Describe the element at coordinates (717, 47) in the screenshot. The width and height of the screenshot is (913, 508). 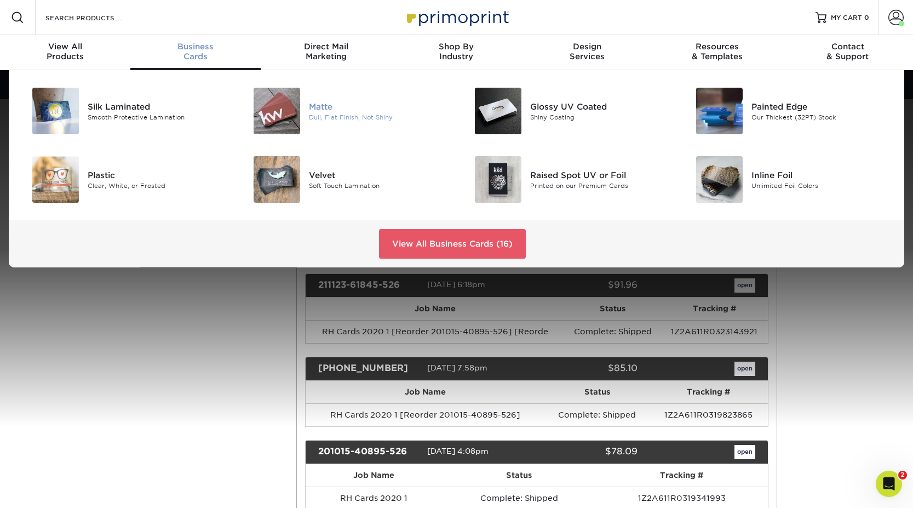
I see `span: Resources` at that location.